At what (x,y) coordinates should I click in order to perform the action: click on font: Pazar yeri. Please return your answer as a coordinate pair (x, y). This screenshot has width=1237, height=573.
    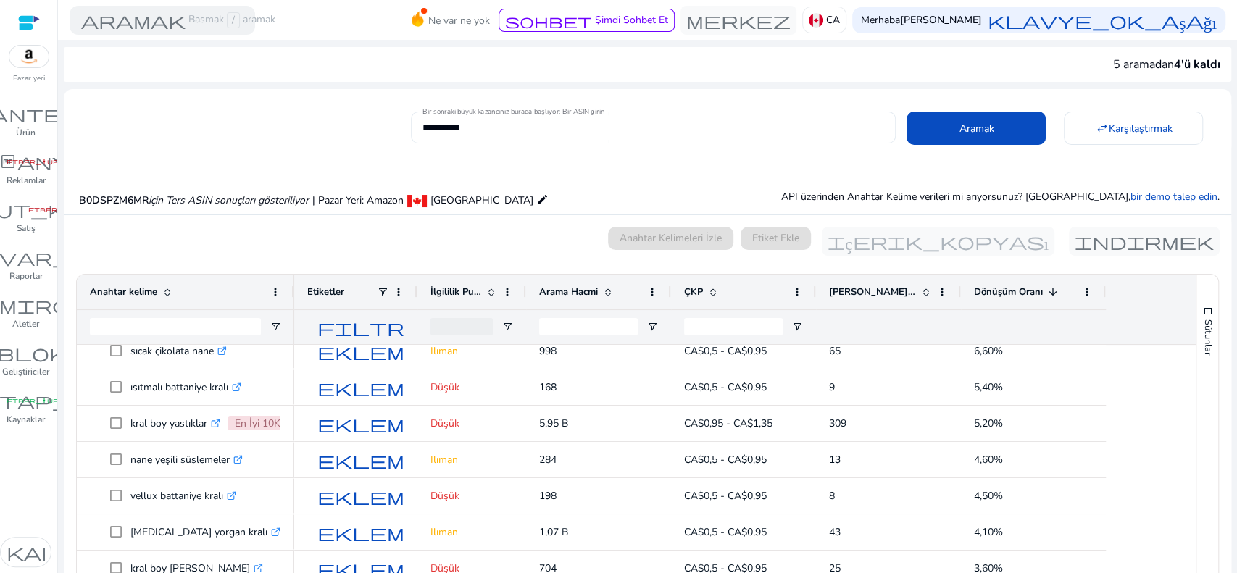
    Looking at the image, I should click on (29, 78).